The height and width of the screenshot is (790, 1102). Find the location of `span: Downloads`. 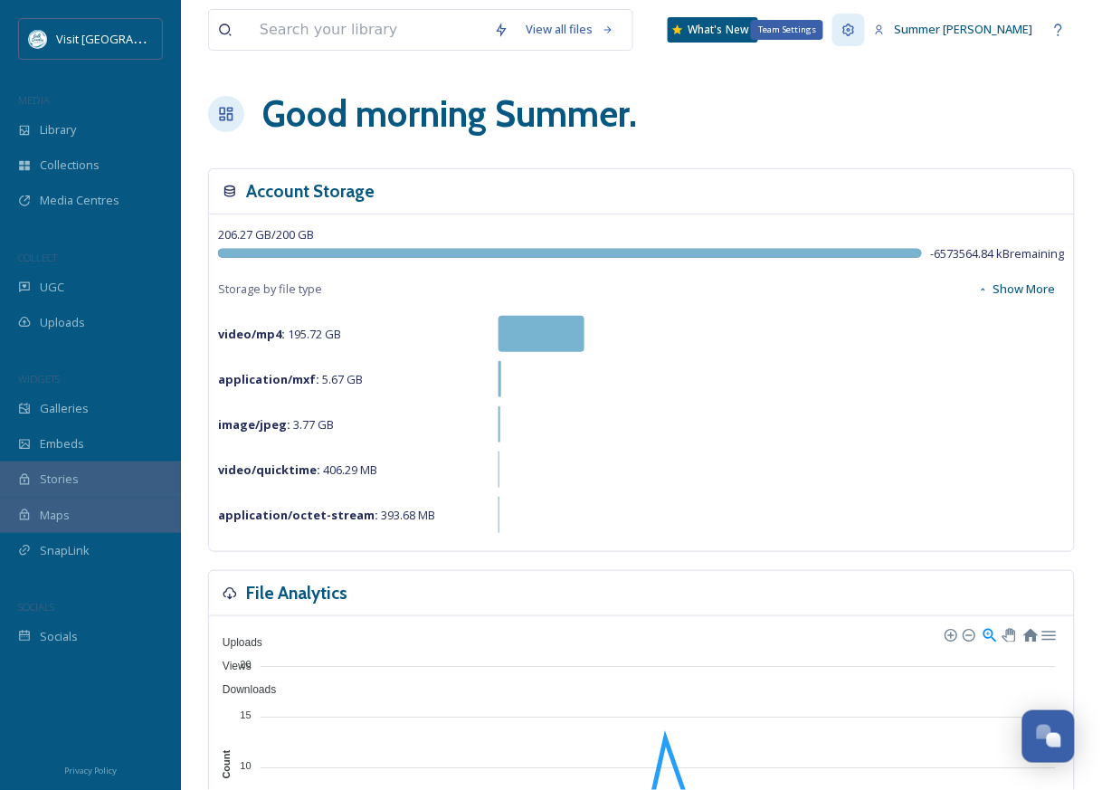

span: Downloads is located at coordinates (243, 690).